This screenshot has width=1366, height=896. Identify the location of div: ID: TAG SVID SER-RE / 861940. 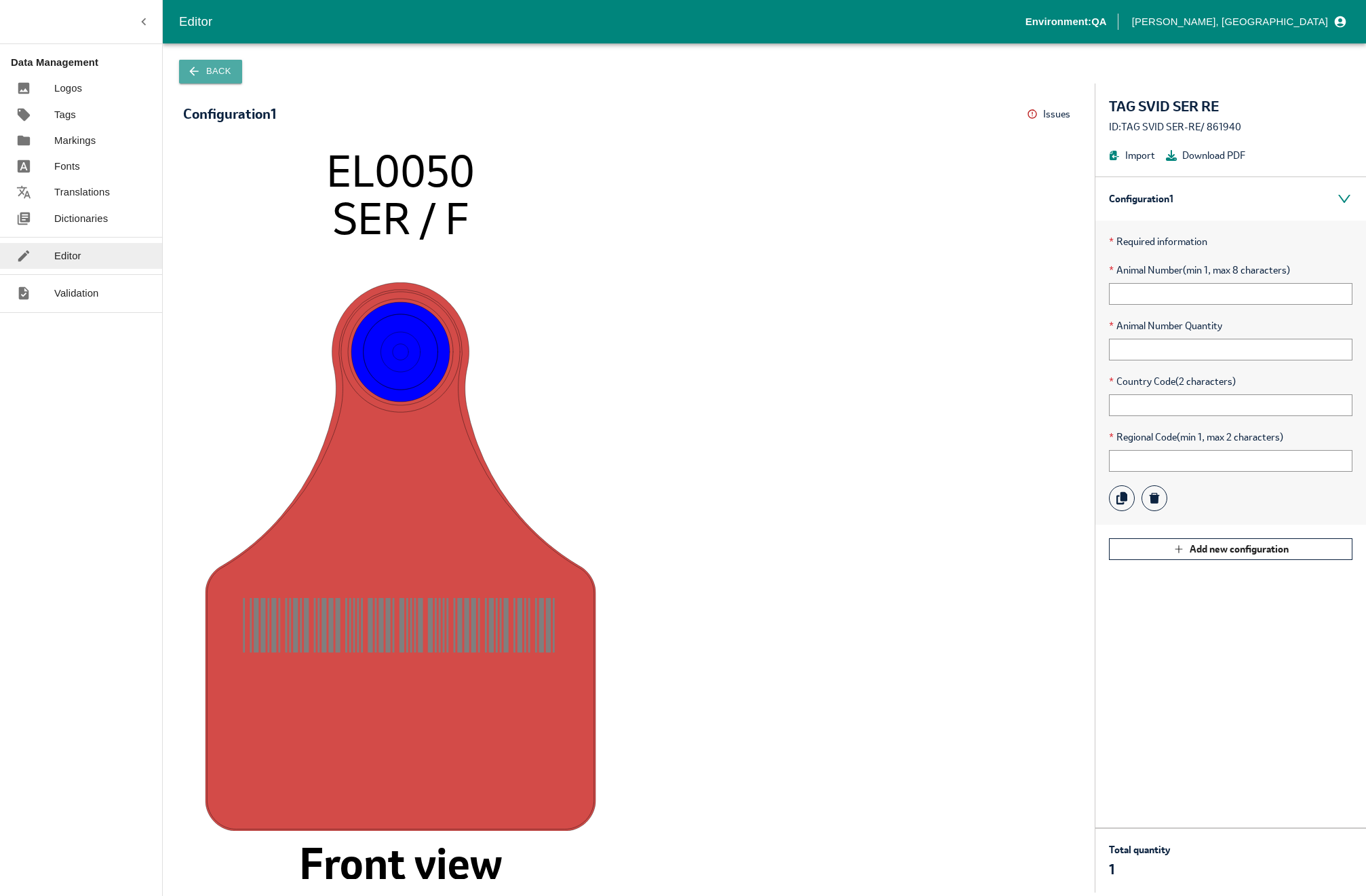
(1231, 127).